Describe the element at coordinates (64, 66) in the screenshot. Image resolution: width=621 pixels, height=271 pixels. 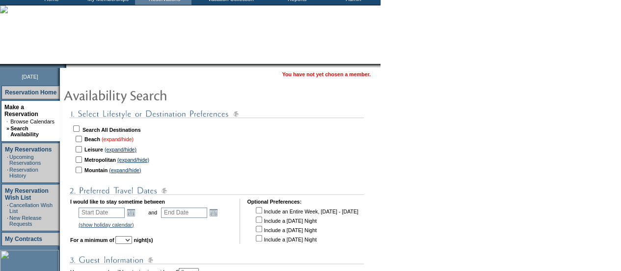
I see `img: promoShadowLeftCorner.gif` at that location.